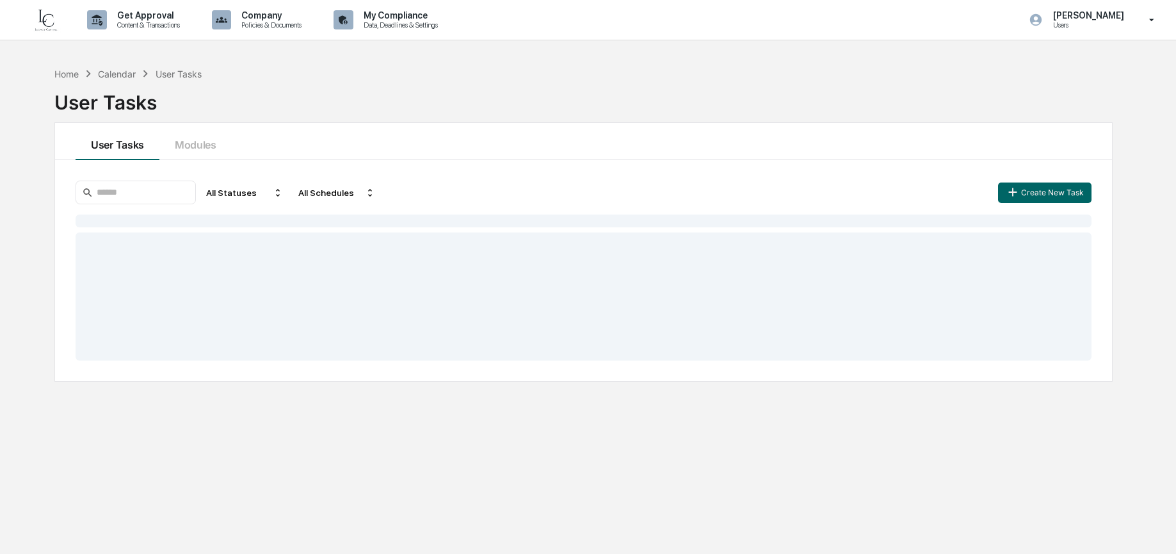 The height and width of the screenshot is (554, 1176). What do you see at coordinates (147, 15) in the screenshot?
I see `p: Get Approval` at bounding box center [147, 15].